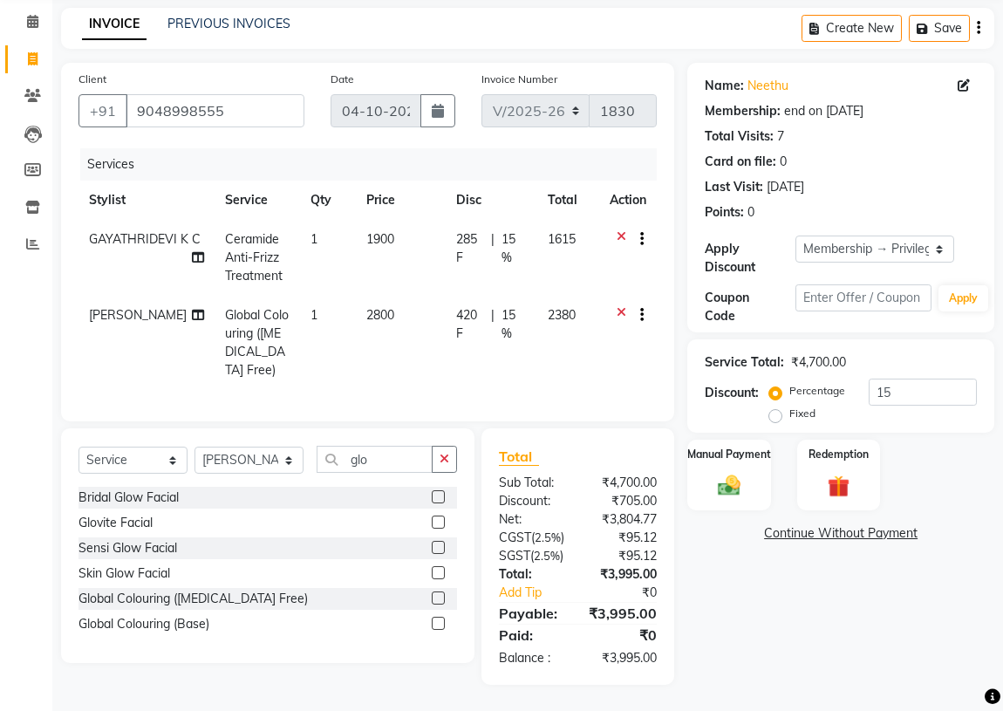 The height and width of the screenshot is (711, 1003). What do you see at coordinates (254, 257) in the screenshot?
I see `span: Ceramide Anti-Frizz Treatment` at bounding box center [254, 257].